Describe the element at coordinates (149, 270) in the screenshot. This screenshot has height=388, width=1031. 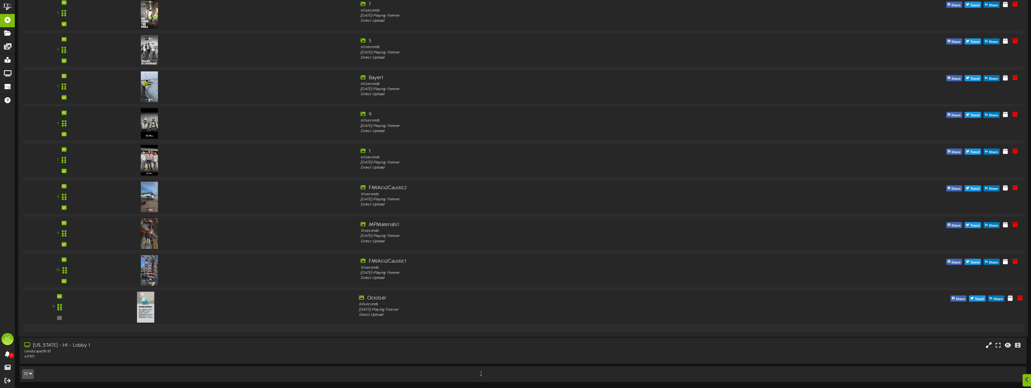
I see `img: a58ffc52-8b56-4681-abb5-87a7a3f3becd.png` at that location.